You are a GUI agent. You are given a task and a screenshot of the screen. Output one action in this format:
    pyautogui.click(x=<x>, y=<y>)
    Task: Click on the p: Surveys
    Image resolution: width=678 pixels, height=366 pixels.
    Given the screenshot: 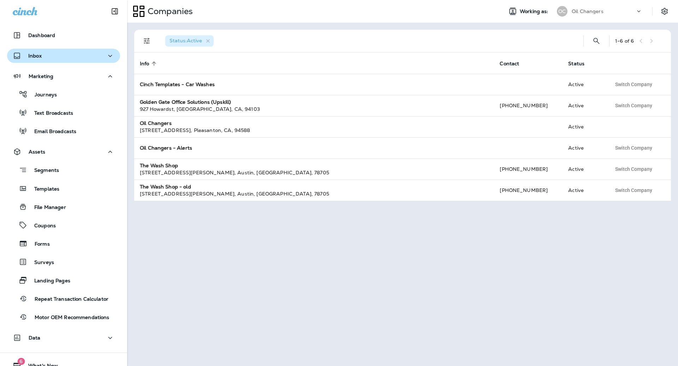 What is the action you would take?
    pyautogui.click(x=41, y=263)
    